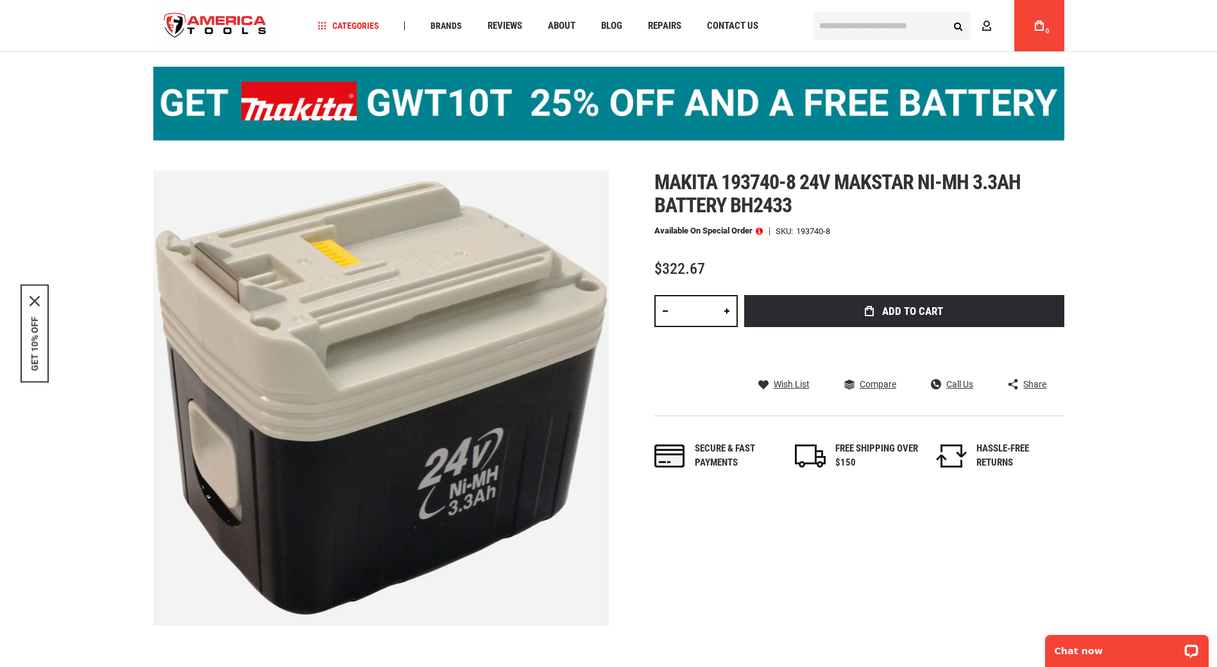 The image size is (1217, 667). I want to click on a: Compare, so click(870, 384).